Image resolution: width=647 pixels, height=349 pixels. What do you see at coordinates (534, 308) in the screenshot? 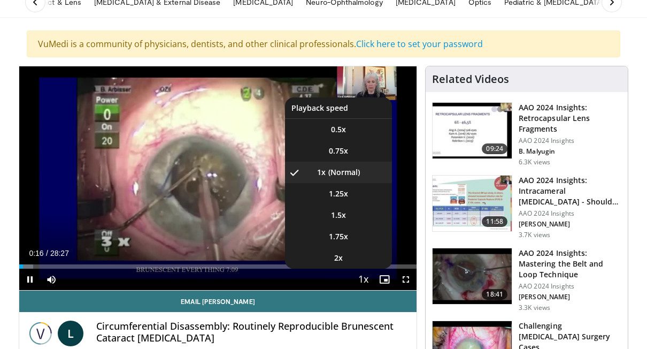
I see `p: 3.3K views` at bounding box center [534, 308].